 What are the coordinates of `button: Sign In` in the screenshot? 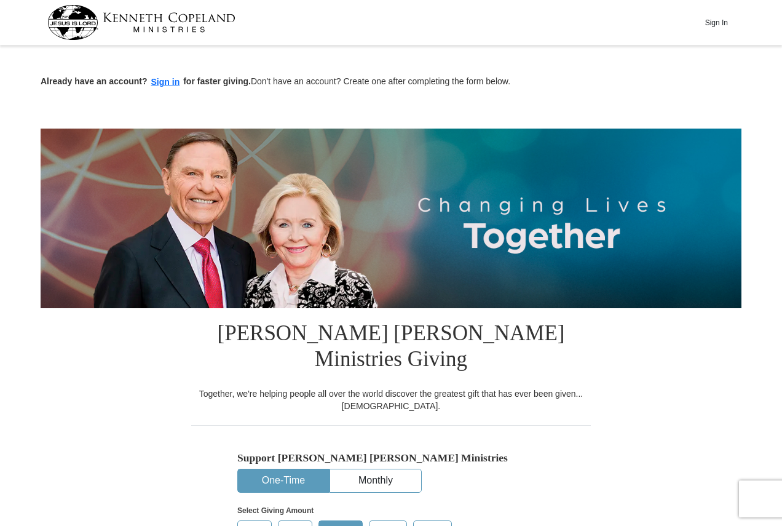 It's located at (716, 22).